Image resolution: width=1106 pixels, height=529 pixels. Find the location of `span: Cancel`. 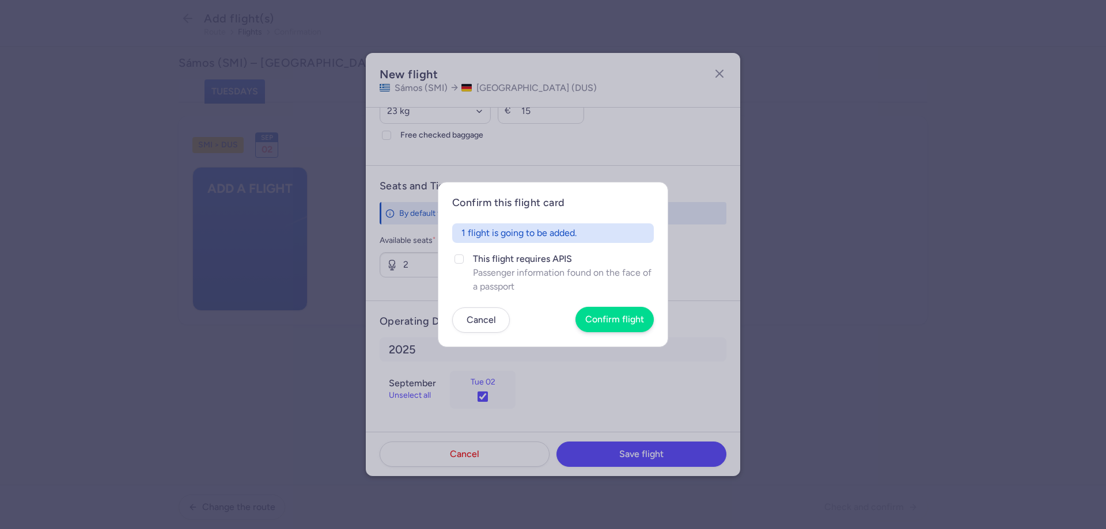

span: Cancel is located at coordinates (481, 320).